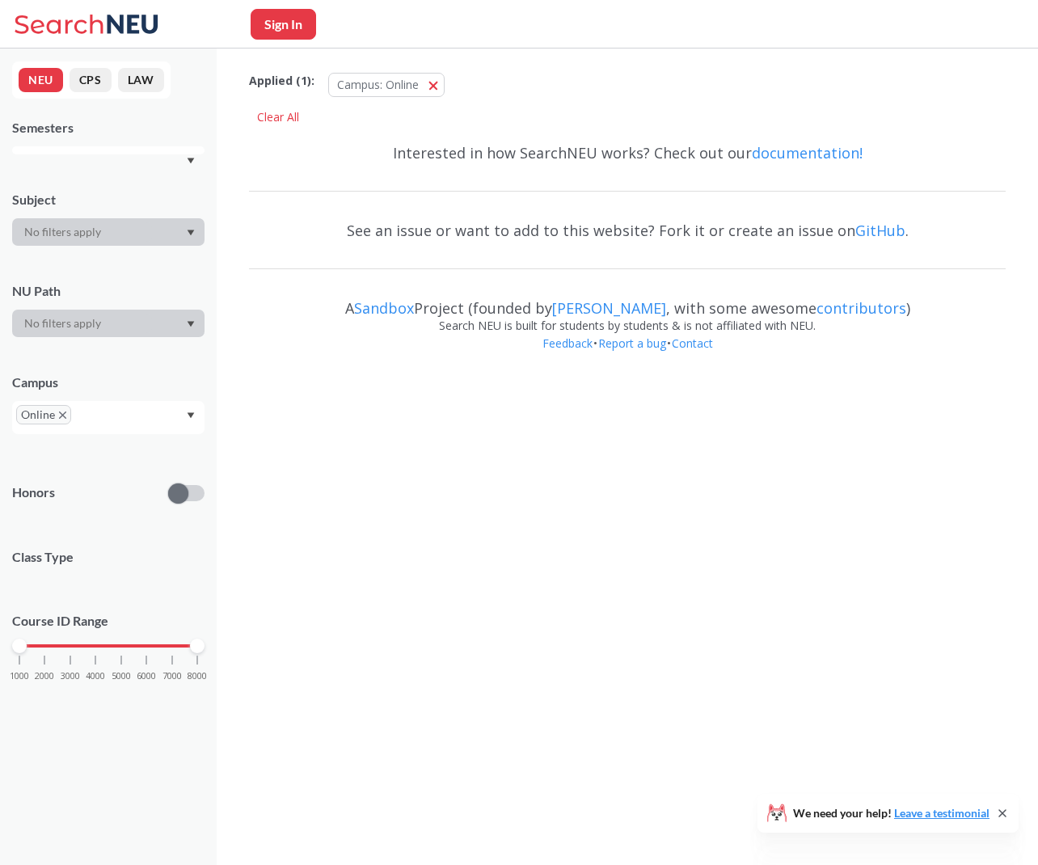 This screenshot has height=865, width=1038. What do you see at coordinates (387, 85) in the screenshot?
I see `button: Campus: Online` at bounding box center [387, 85].